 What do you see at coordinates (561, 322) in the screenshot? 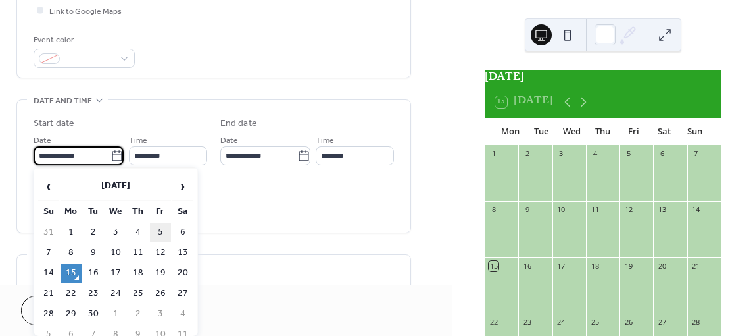
I see `div: 24` at bounding box center [561, 322].